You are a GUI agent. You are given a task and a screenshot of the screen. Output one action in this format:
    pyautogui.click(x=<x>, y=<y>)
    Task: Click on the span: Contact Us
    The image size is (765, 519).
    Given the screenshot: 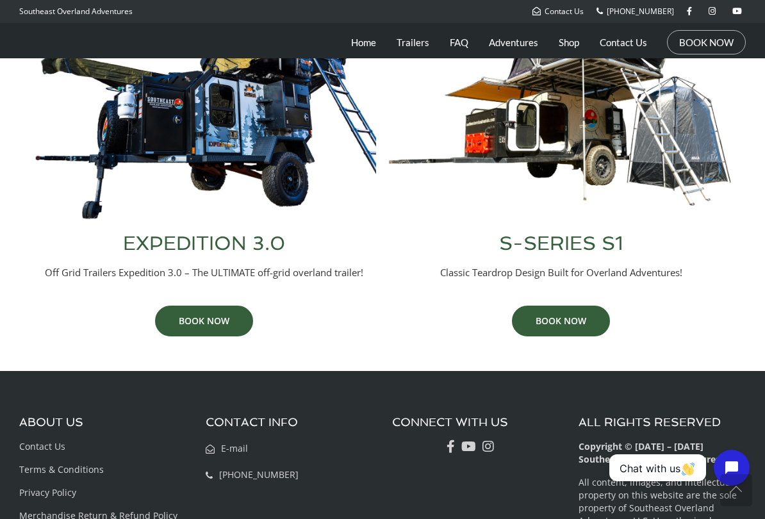 What is the action you would take?
    pyautogui.click(x=564, y=11)
    